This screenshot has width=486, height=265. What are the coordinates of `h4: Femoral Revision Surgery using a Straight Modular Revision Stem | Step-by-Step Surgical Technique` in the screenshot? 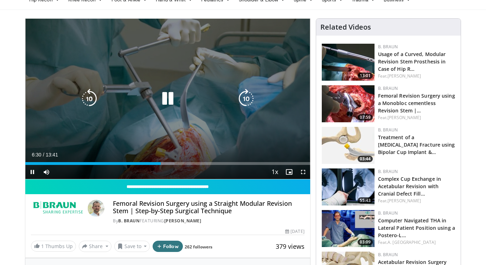 It's located at (209, 207).